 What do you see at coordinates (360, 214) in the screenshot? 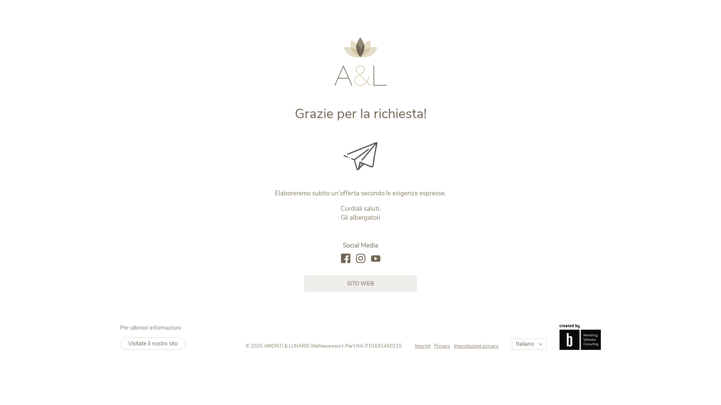
I see `p: Cordiali saluti. Gli albergatori` at bounding box center [360, 214].